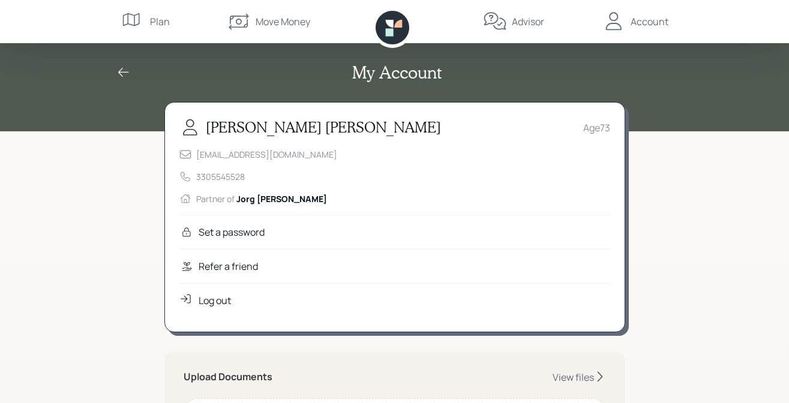 The width and height of the screenshot is (789, 403). What do you see at coordinates (215, 300) in the screenshot?
I see `div: Log out` at bounding box center [215, 300].